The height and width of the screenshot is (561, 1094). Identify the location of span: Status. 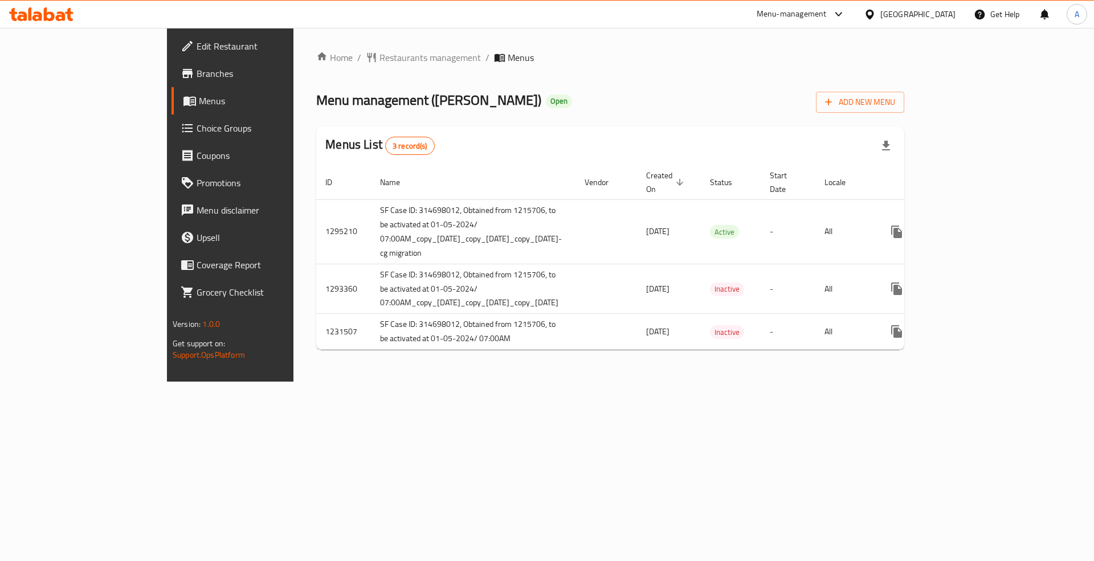
(728, 182).